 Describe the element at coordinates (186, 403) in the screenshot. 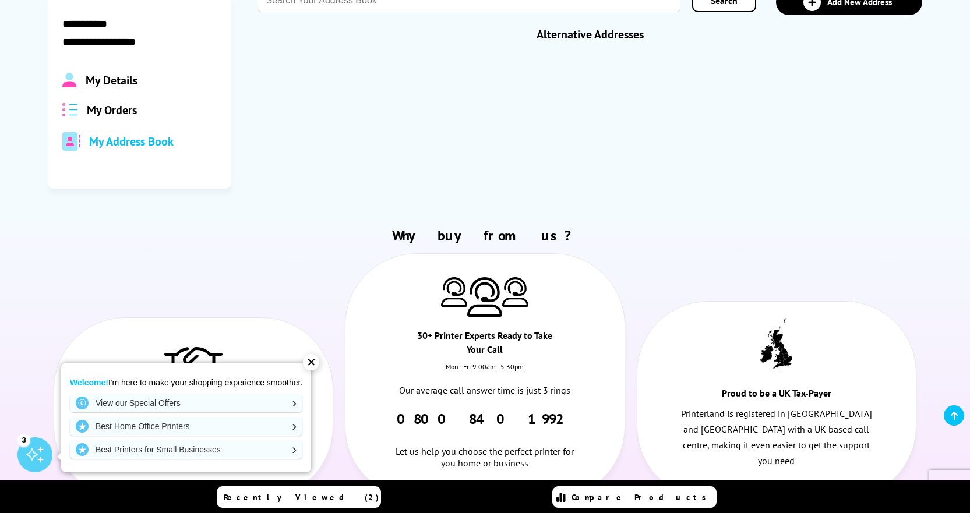

I see `a: View our Special Offers` at that location.